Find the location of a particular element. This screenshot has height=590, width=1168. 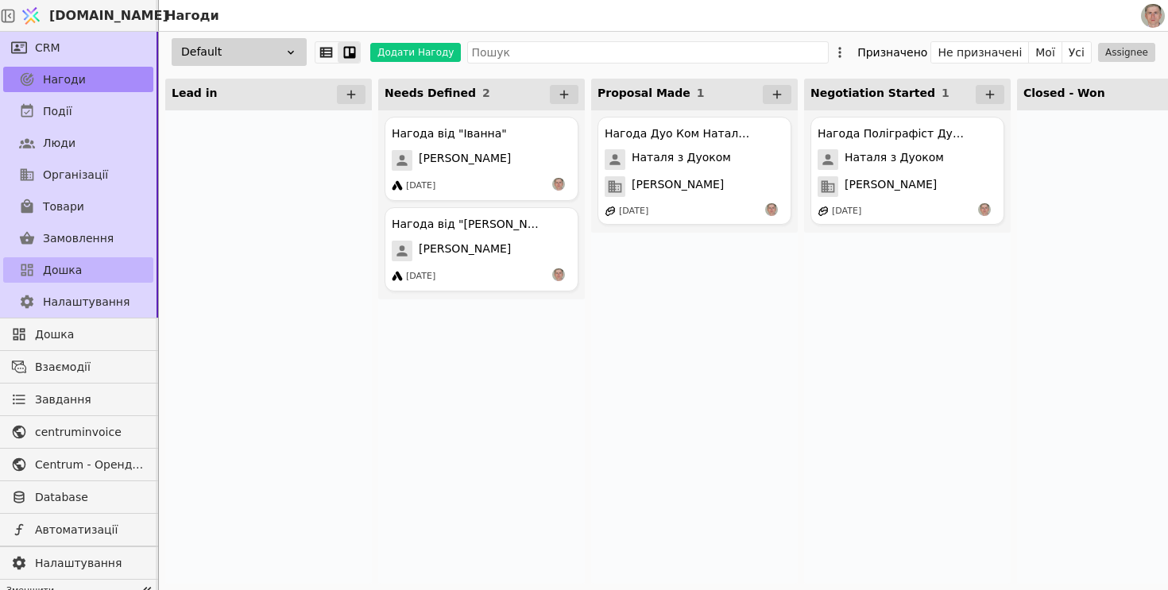

span: Нагоди is located at coordinates (64, 79).